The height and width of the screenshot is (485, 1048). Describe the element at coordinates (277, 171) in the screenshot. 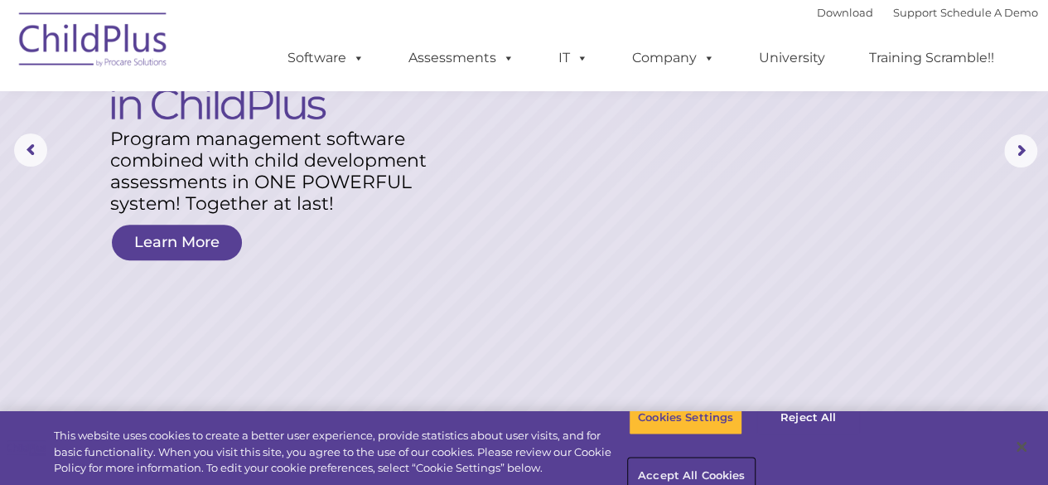

I see `rs-layer: Program management software combined with child development assessments in ONE POWERFUL system! T...` at that location.